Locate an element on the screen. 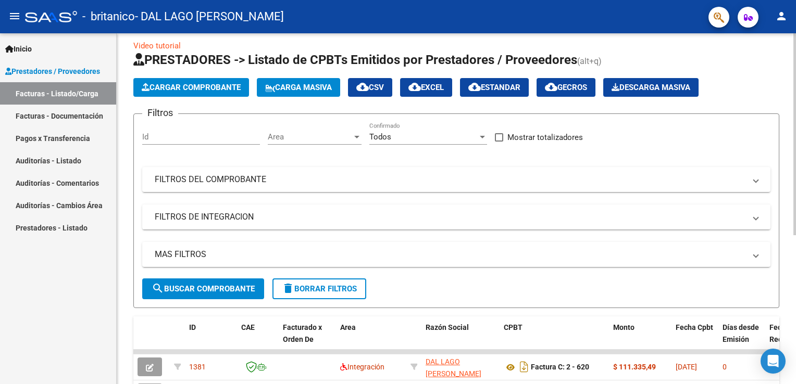 Image resolution: width=796 pixels, height=384 pixels. span: Inicio is located at coordinates (18, 49).